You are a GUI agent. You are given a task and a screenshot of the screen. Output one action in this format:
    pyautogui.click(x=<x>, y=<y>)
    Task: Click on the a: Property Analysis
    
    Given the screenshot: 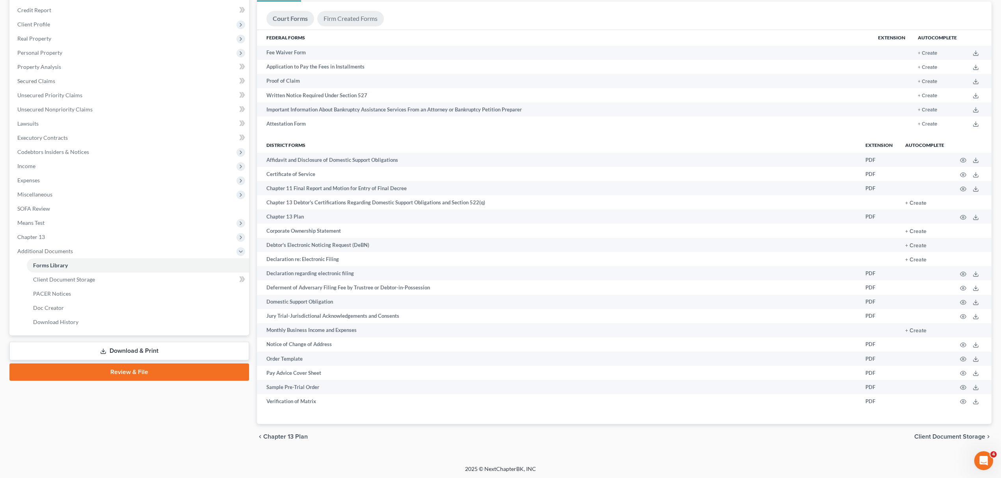 What is the action you would take?
    pyautogui.click(x=130, y=67)
    